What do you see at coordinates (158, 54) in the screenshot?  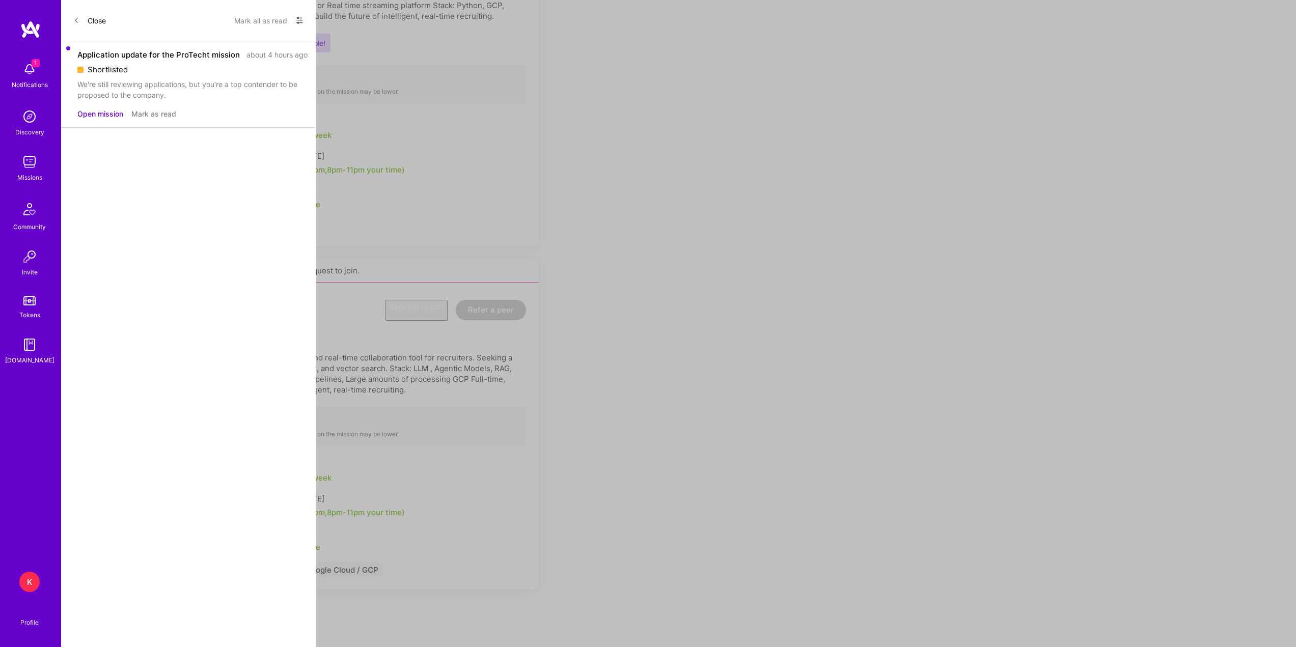 I see `div: Application update for the ProTecht mission` at bounding box center [158, 54].